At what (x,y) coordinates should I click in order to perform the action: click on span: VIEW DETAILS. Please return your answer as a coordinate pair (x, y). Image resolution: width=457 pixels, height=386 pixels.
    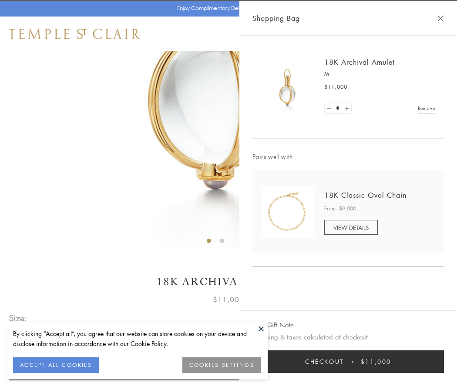
    Looking at the image, I should click on (350, 227).